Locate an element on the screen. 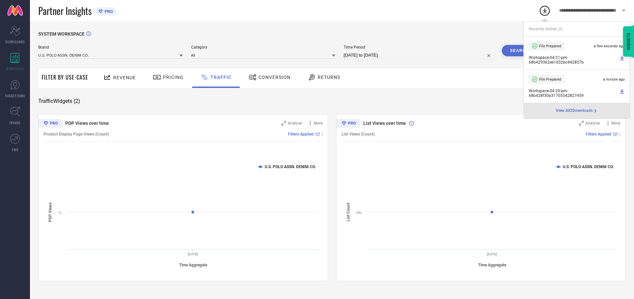 Image resolution: width=634 pixels, height=299 pixels. span: Workspace - 04:21-pm - 68b429362ee1d32bc442857b is located at coordinates (573, 60).